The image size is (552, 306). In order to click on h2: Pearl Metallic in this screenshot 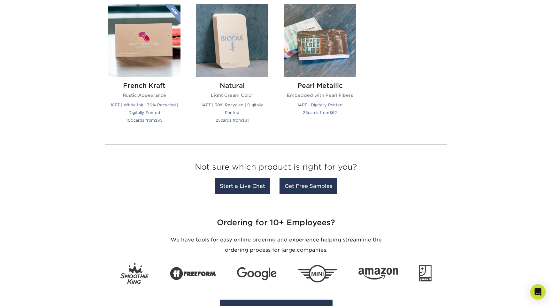, I will do `click(320, 86)`.